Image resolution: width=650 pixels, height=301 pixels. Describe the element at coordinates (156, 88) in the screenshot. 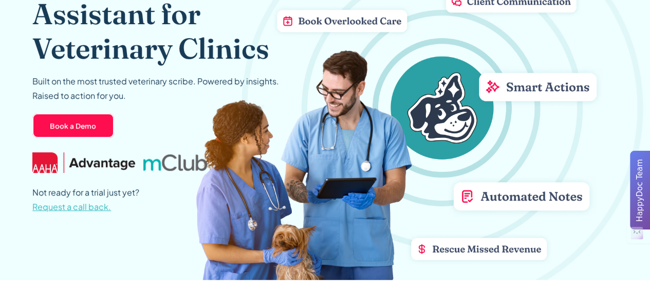

I see `p: Built on the most trusted veterinary scribe. Powered by insights. Raised to action for you.` at that location.